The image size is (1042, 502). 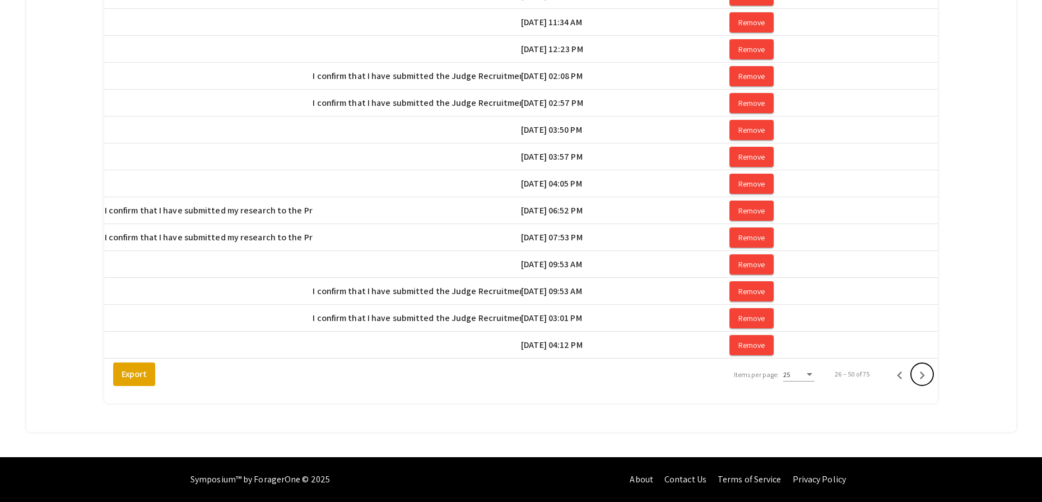 What do you see at coordinates (642, 479) in the screenshot?
I see `a: About` at bounding box center [642, 479].